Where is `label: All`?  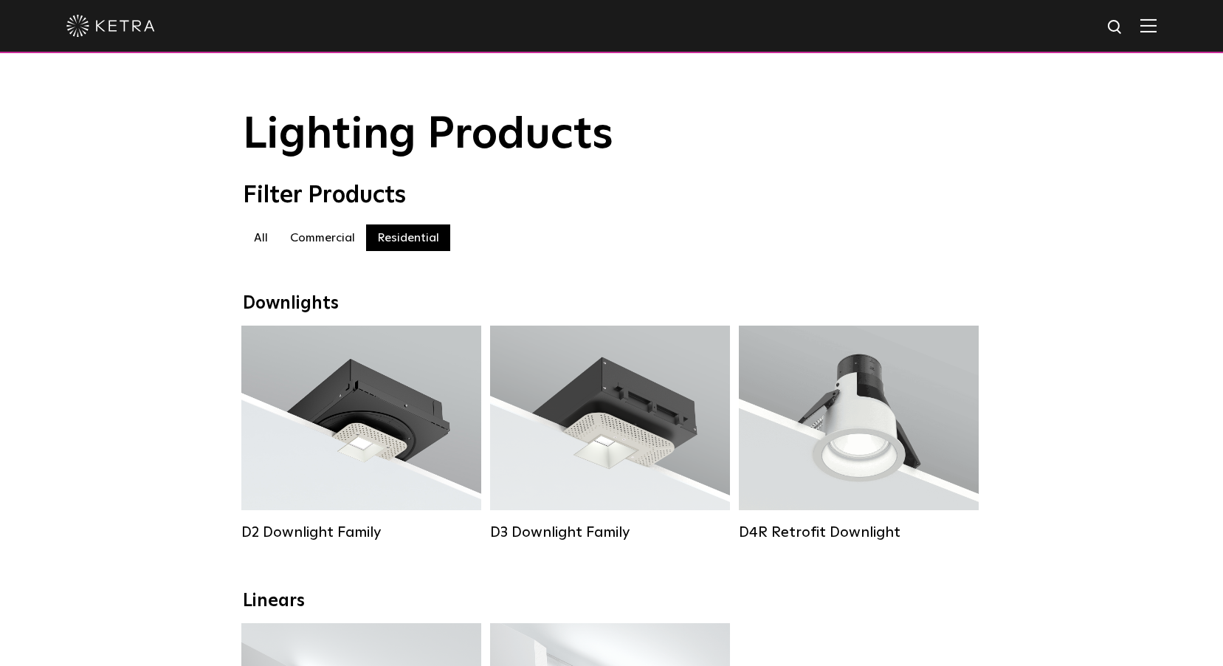 label: All is located at coordinates (261, 238).